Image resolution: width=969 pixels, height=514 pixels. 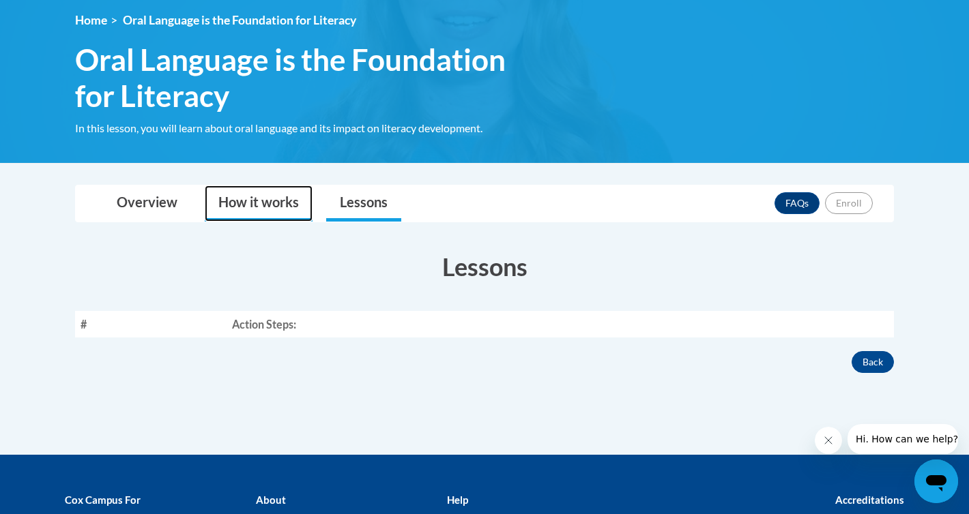 I want to click on h3: Lessons, so click(x=484, y=267).